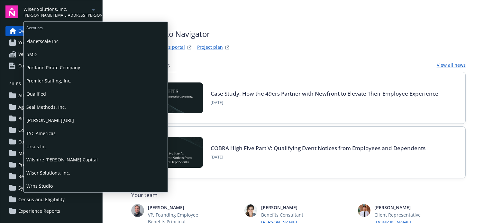  I want to click on a: Project plan, so click(210, 48).